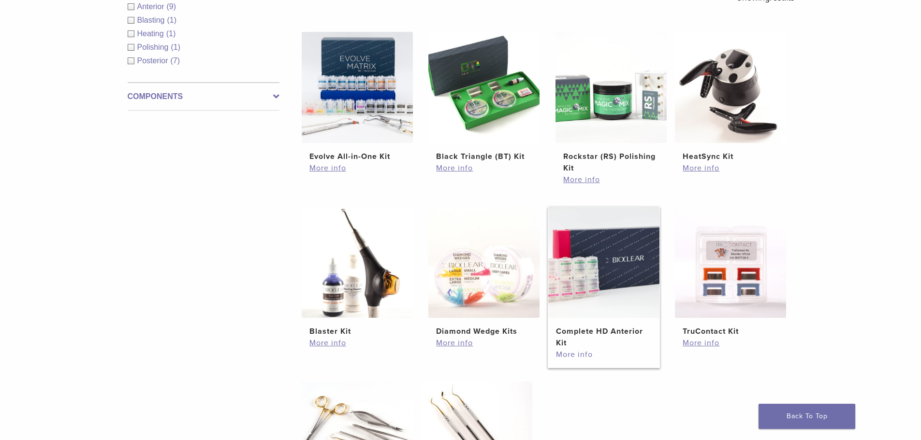 The width and height of the screenshot is (921, 440). What do you see at coordinates (484, 157) in the screenshot?
I see `h2: Black Triangle (BT) Kit` at bounding box center [484, 157].